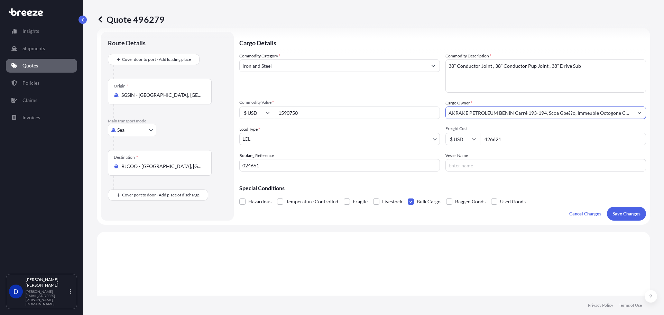 This screenshot has height=315, width=664. I want to click on input: Enter amount, so click(563, 139).